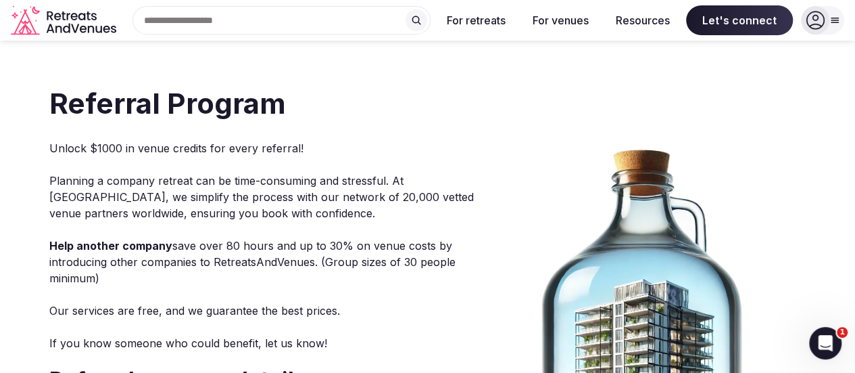  Describe the element at coordinates (65, 20) in the screenshot. I see `svg: Retreats and Venues company logo` at that location.